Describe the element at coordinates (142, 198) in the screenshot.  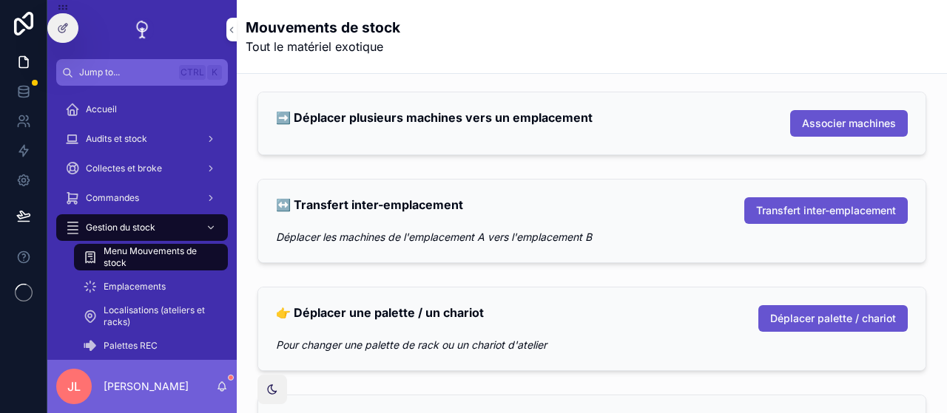
I see `a: Commandes` at that location.